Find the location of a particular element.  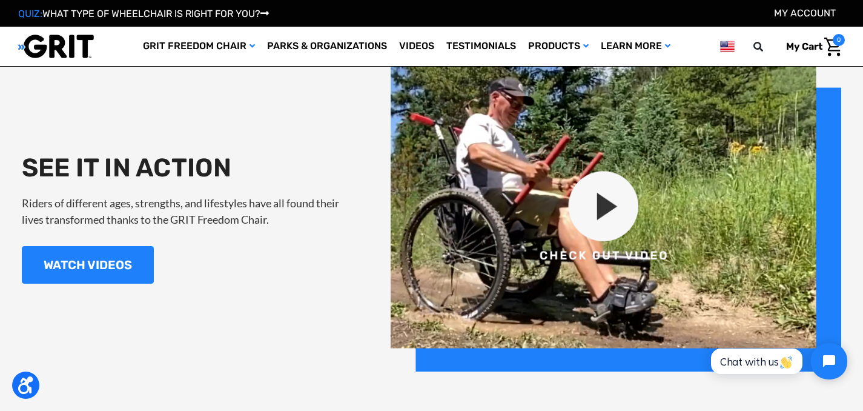

a: Parks & Organizations is located at coordinates (327, 46).